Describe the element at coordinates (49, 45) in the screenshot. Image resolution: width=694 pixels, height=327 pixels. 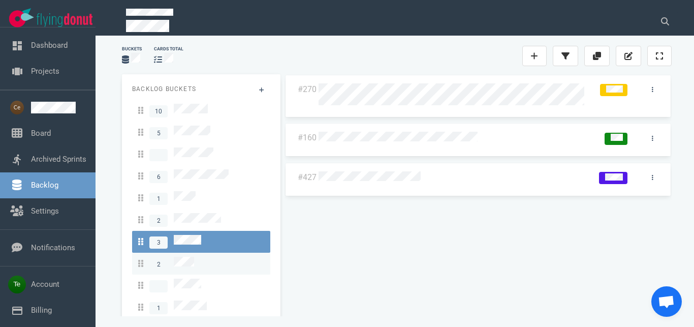
I see `a: Dashboard` at that location.